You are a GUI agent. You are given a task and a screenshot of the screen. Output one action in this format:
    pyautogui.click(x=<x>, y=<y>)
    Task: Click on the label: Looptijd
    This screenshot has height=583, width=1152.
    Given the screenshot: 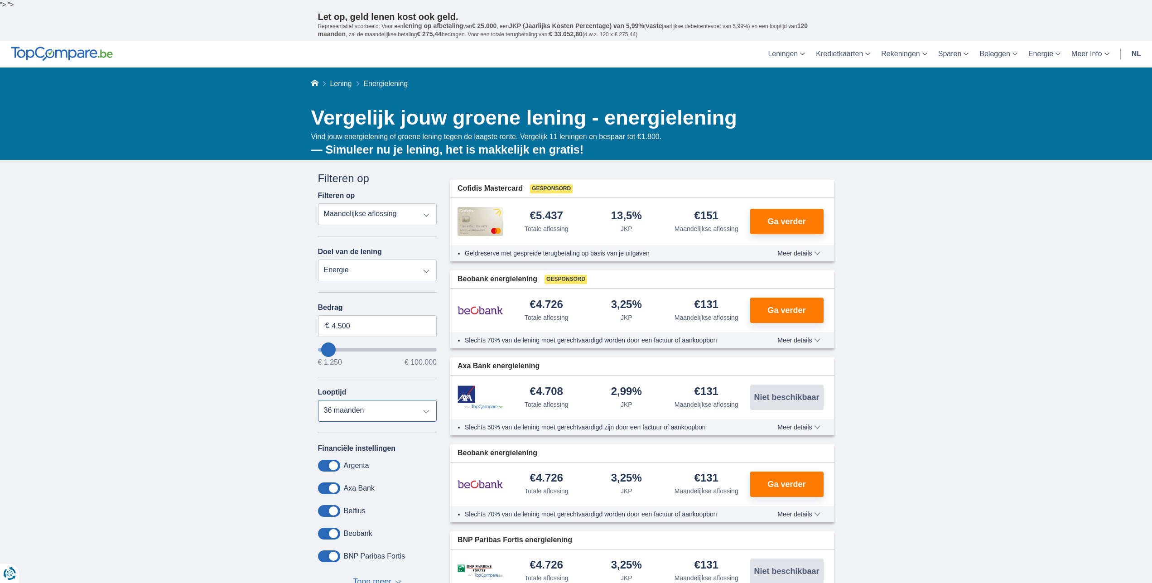 What is the action you would take?
    pyautogui.click(x=332, y=392)
    